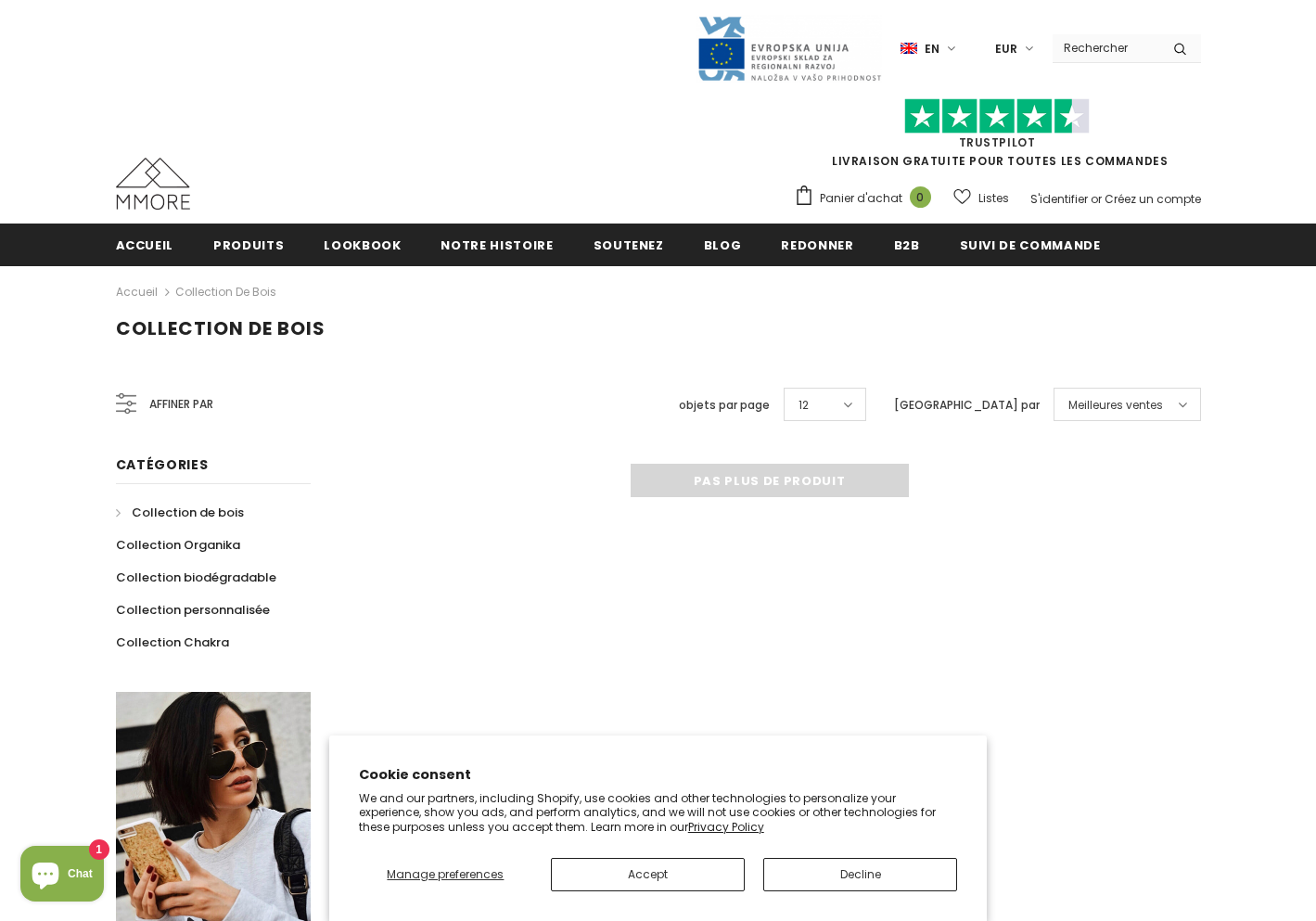 The height and width of the screenshot is (921, 1316). I want to click on span: Collection biodégradable, so click(195, 577).